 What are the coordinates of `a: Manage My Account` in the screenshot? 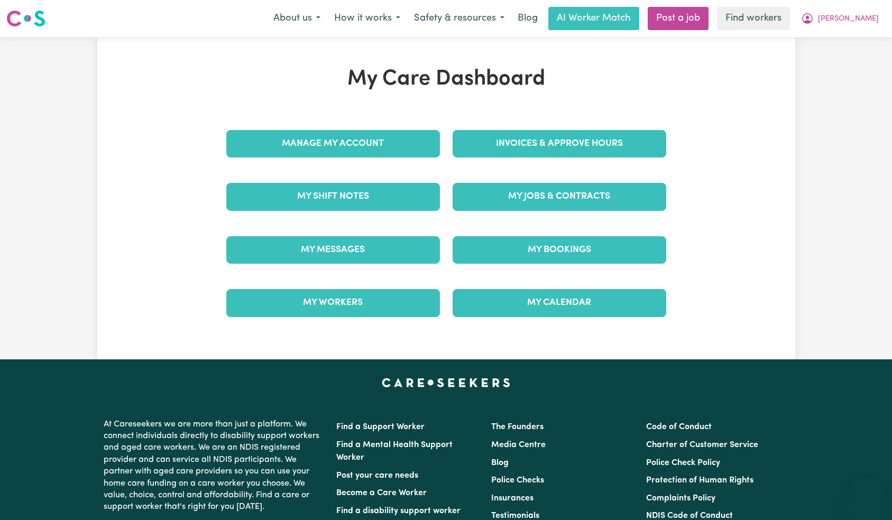 It's located at (333, 144).